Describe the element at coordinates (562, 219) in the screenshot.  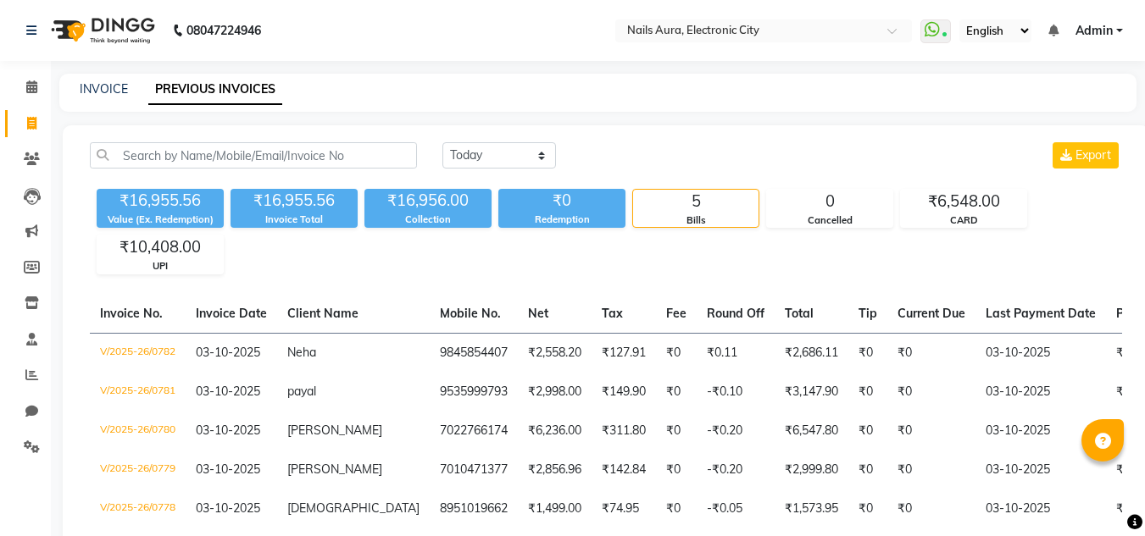
I see `div: Redemption` at that location.